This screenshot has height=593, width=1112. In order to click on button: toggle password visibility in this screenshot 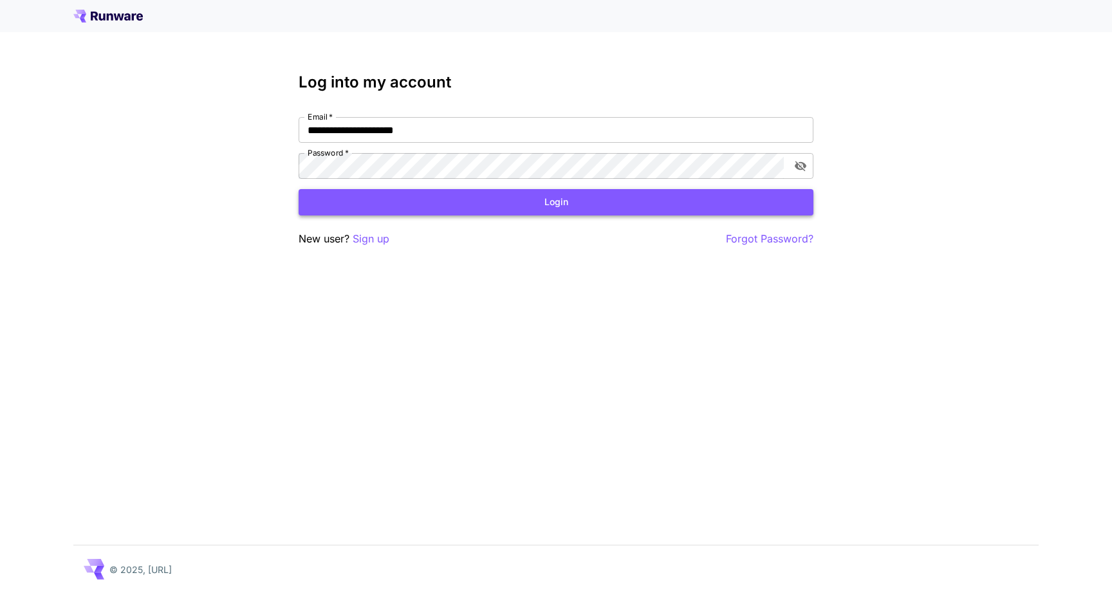, I will do `click(800, 166)`.